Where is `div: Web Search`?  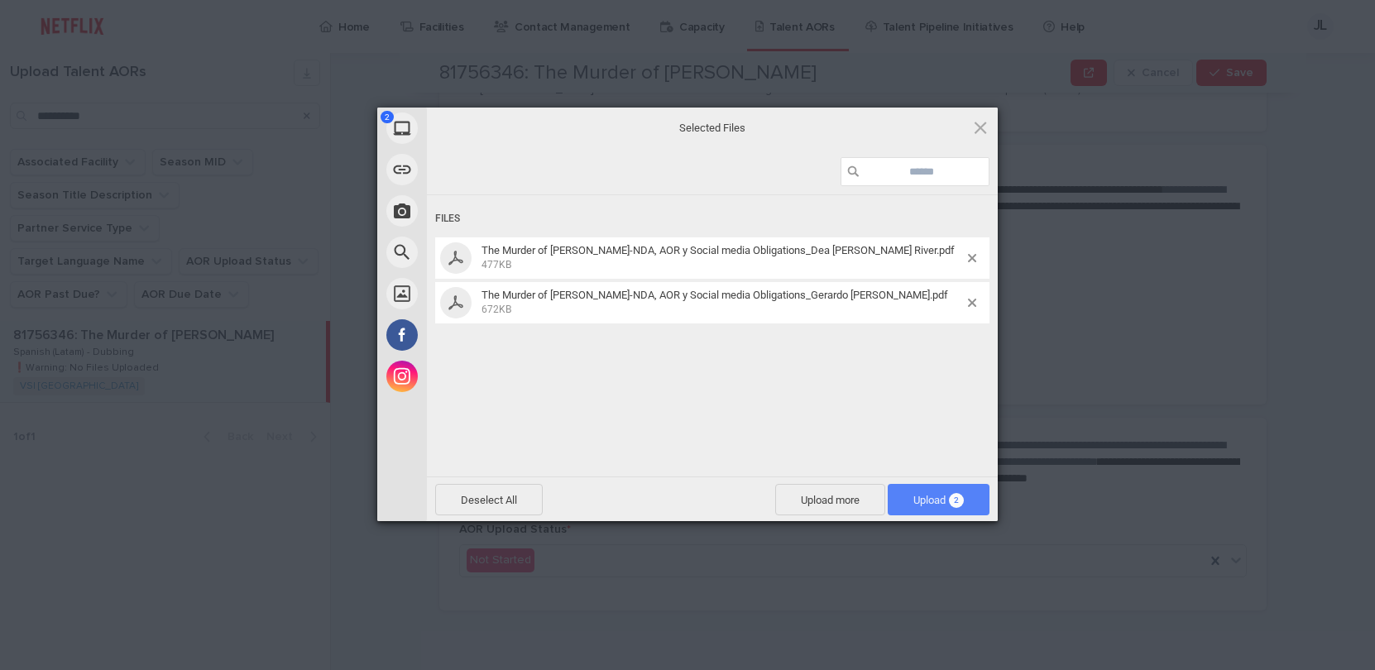 div: Web Search is located at coordinates (476, 252).